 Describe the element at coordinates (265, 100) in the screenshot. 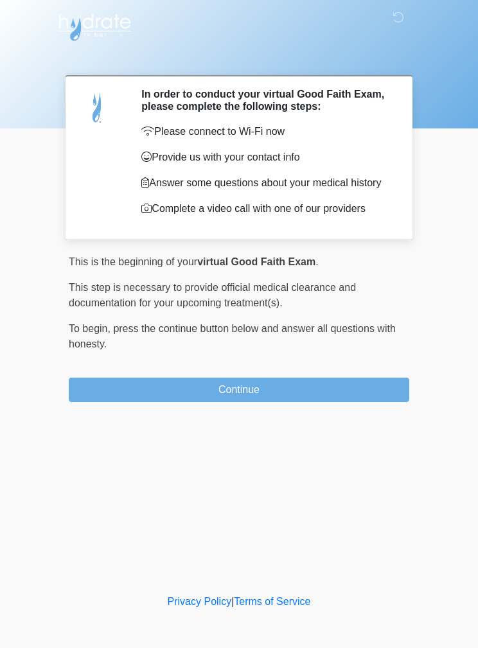

I see `h2: In order to conduct your virtual Good Faith Exam, please complete the following steps:` at that location.